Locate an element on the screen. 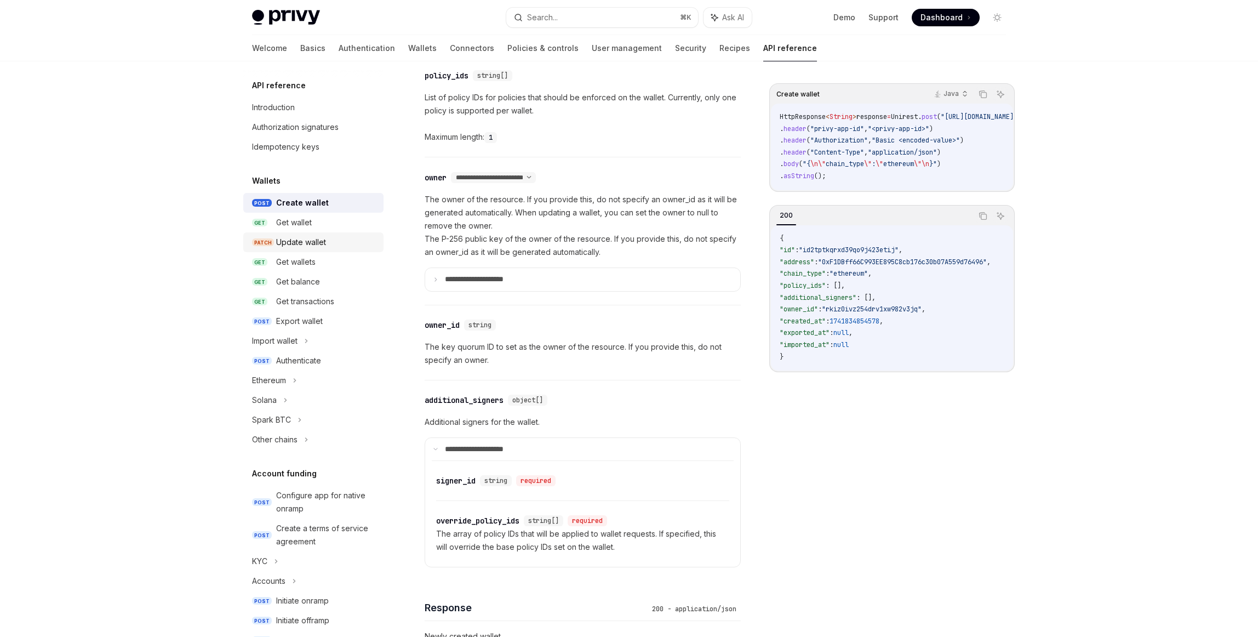  div: 200 - application/json is located at coordinates (694, 609).